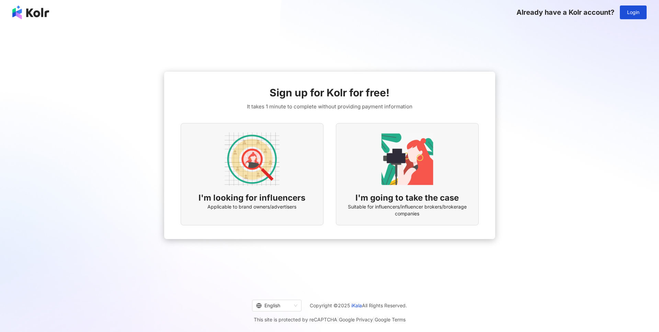  Describe the element at coordinates (357, 306) in the screenshot. I see `a: iKala` at that location.